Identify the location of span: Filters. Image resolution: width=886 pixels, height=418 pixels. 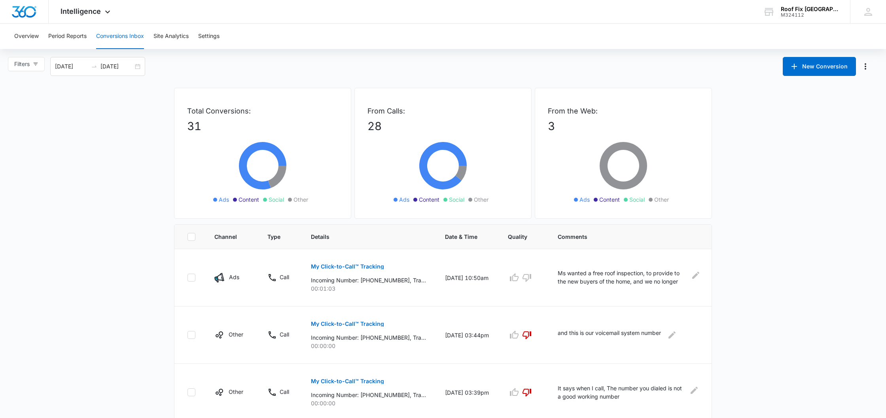
(22, 64).